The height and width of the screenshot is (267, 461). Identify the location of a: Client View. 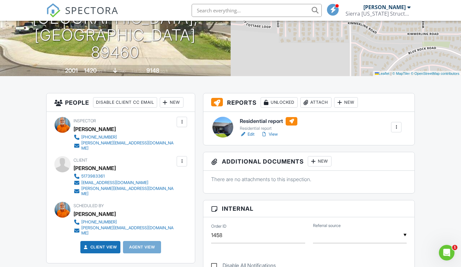
(100, 247).